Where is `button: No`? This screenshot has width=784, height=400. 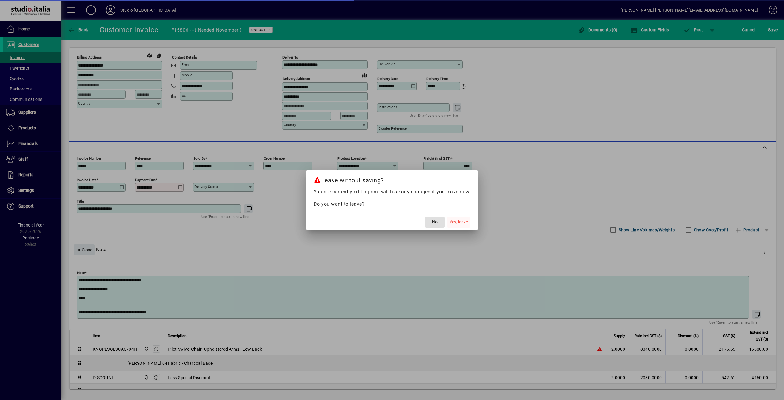
button: No is located at coordinates (435, 222).